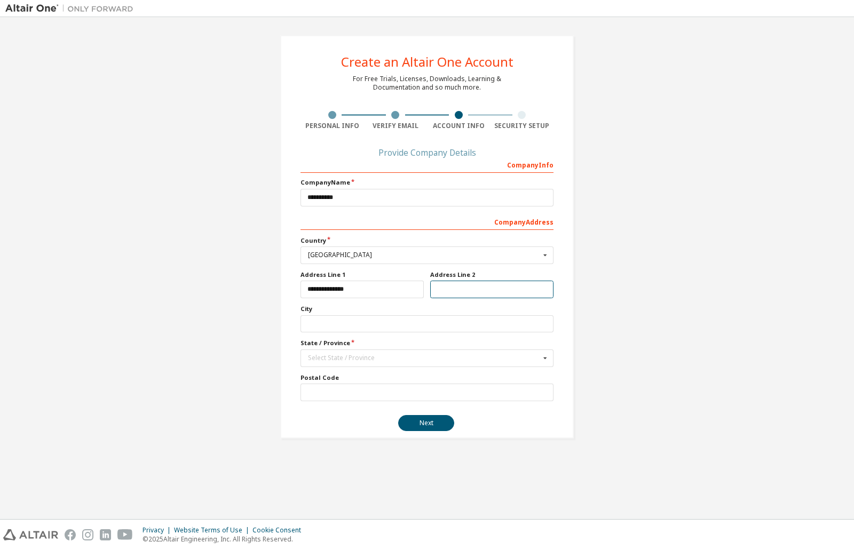  Describe the element at coordinates (88, 535) in the screenshot. I see `img: instagram.svg` at that location.